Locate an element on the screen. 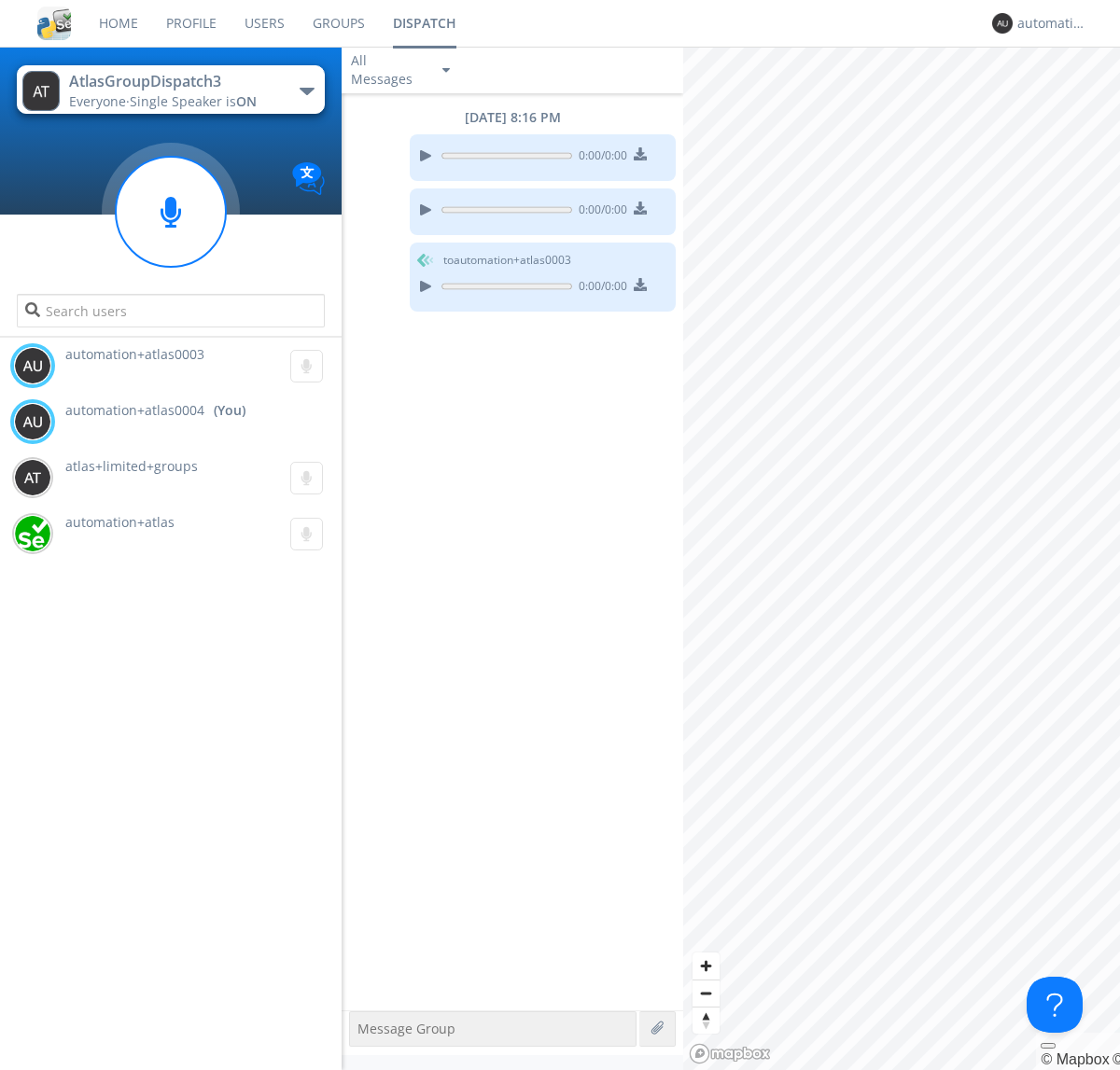 The image size is (1120, 1070). img: Translation enabled is located at coordinates (308, 178).